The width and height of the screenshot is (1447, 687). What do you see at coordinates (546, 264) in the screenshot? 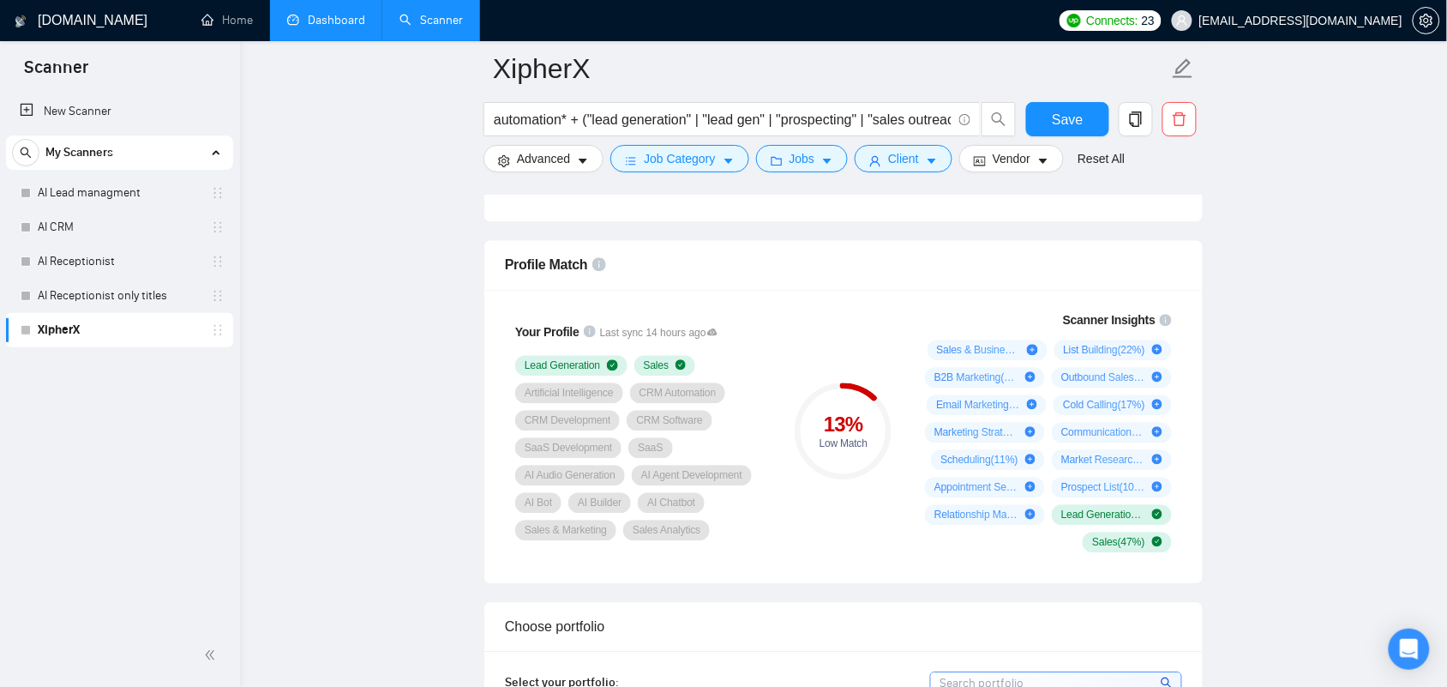
I see `span: Profile Match` at bounding box center [546, 264].